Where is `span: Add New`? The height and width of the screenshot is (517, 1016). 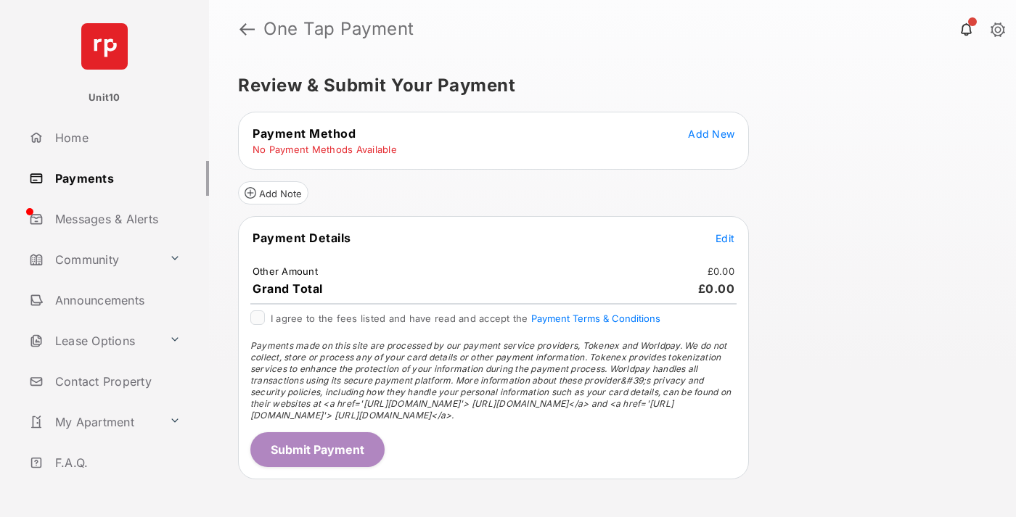
span: Add New is located at coordinates (711, 133).